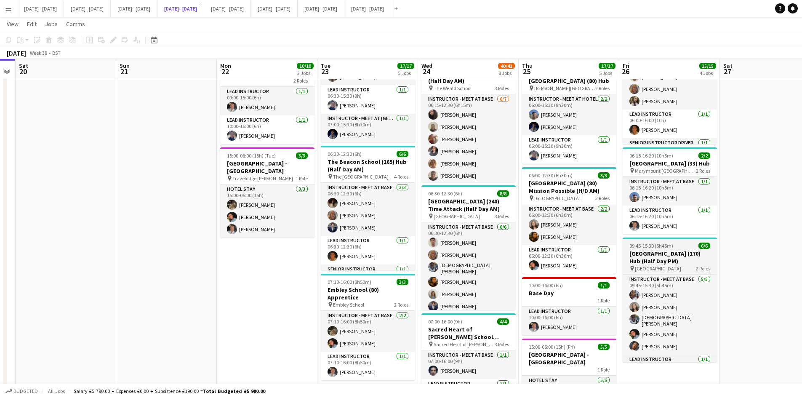  What do you see at coordinates (325, 71) in the screenshot?
I see `span: 23` at bounding box center [325, 71].